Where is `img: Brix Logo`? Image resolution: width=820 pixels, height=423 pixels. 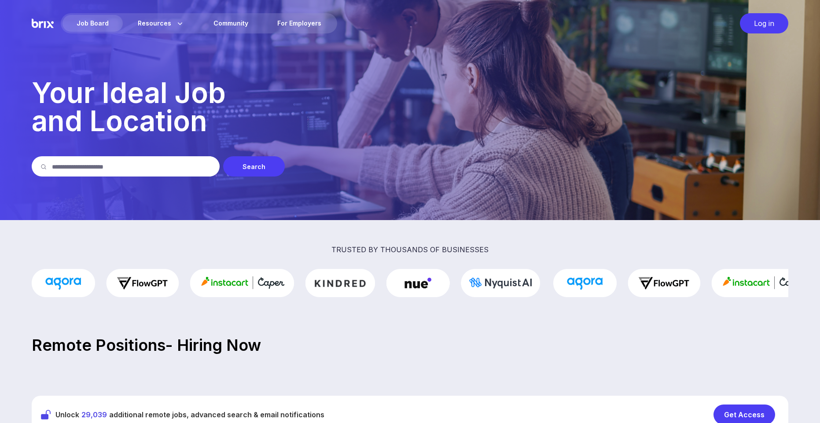 img: Brix Logo is located at coordinates (43, 23).